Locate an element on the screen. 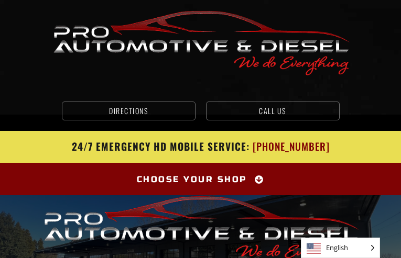 The width and height of the screenshot is (401, 258). a: Call us is located at coordinates (272, 111).